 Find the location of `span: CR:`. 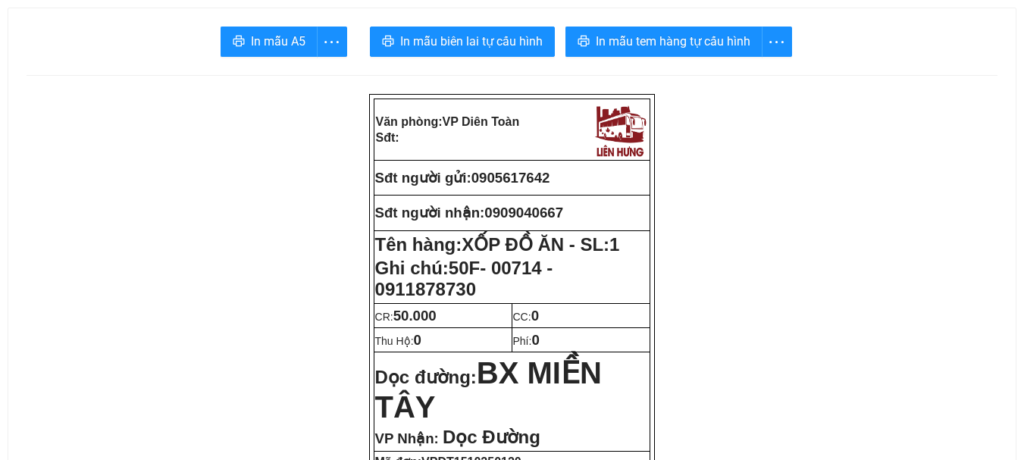

span: CR: is located at coordinates (405, 317).